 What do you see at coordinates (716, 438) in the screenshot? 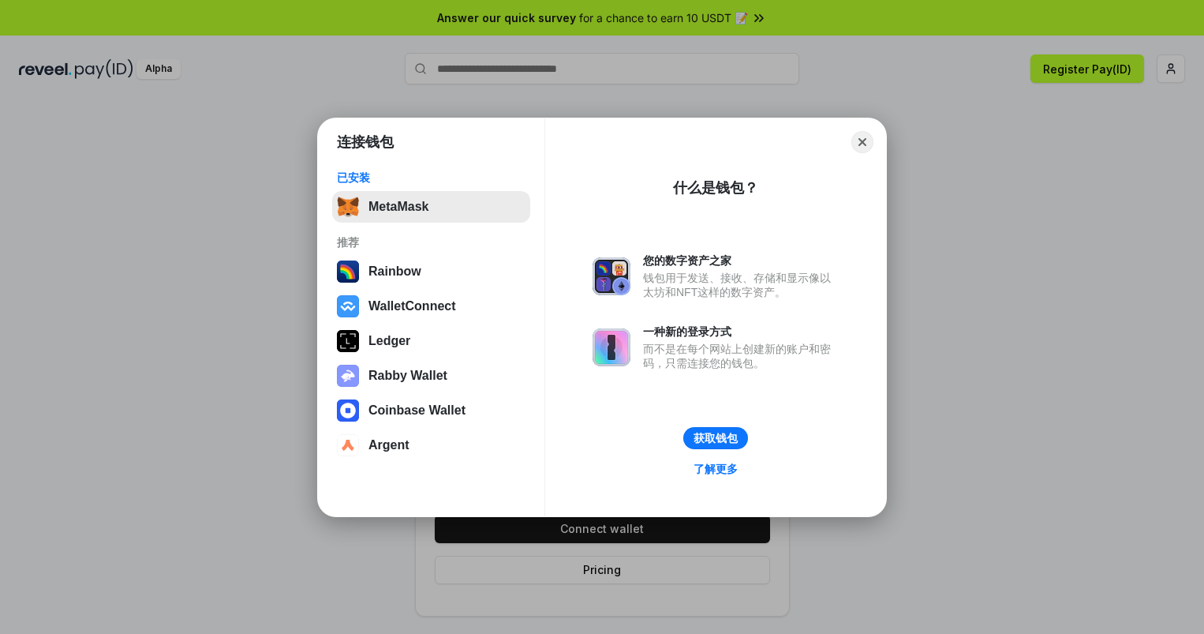
I see `button: 获取钱包` at bounding box center [716, 438].